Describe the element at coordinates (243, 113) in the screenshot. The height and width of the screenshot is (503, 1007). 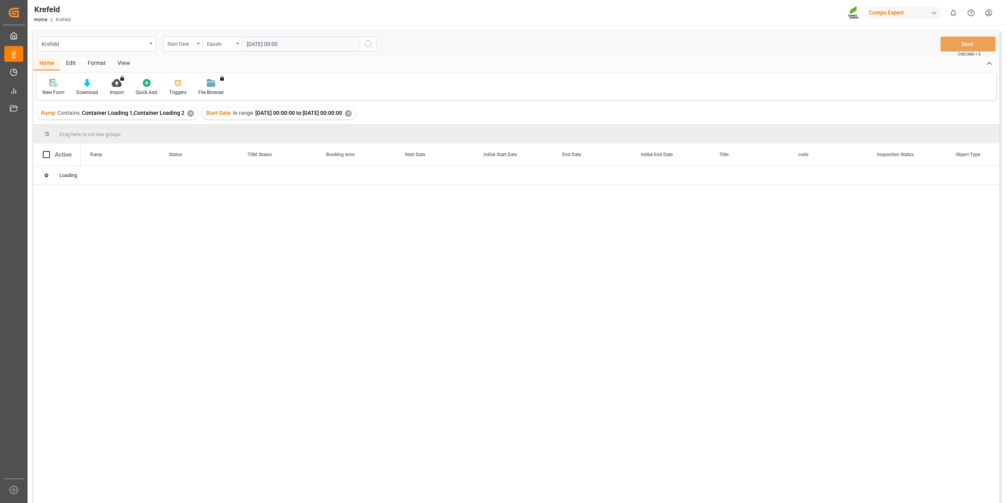
I see `span: In range` at that location.